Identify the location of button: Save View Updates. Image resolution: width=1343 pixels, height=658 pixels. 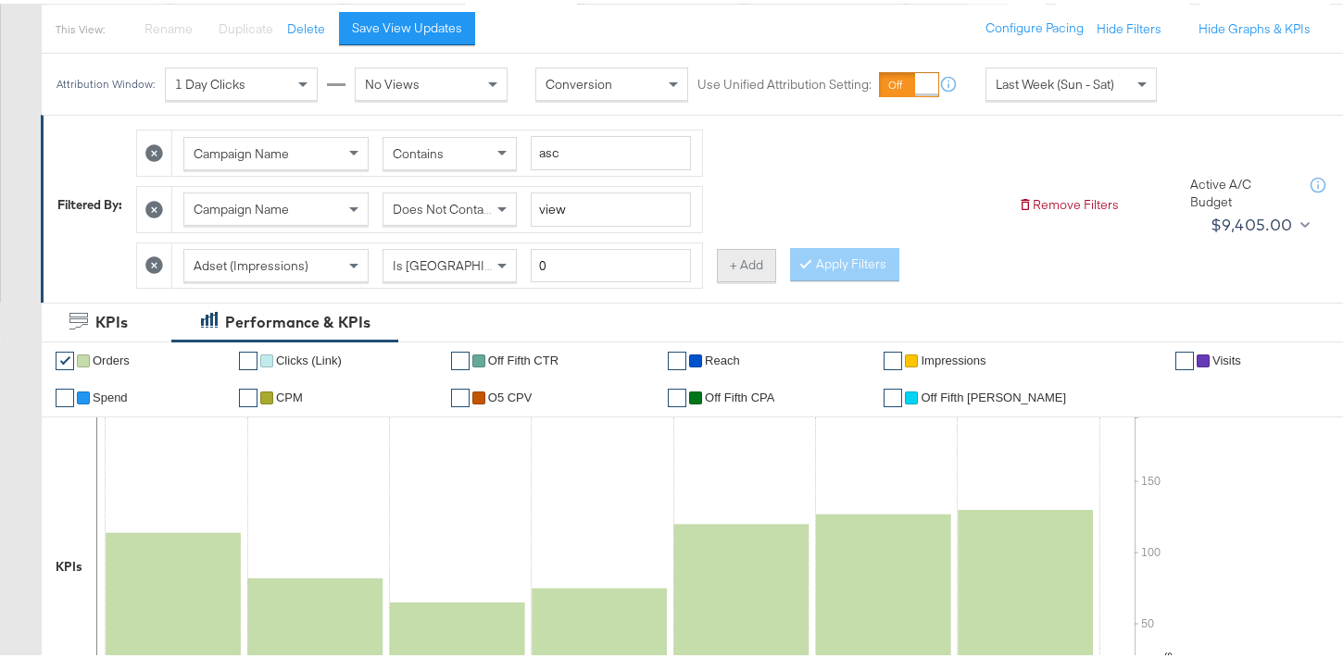
(407, 25).